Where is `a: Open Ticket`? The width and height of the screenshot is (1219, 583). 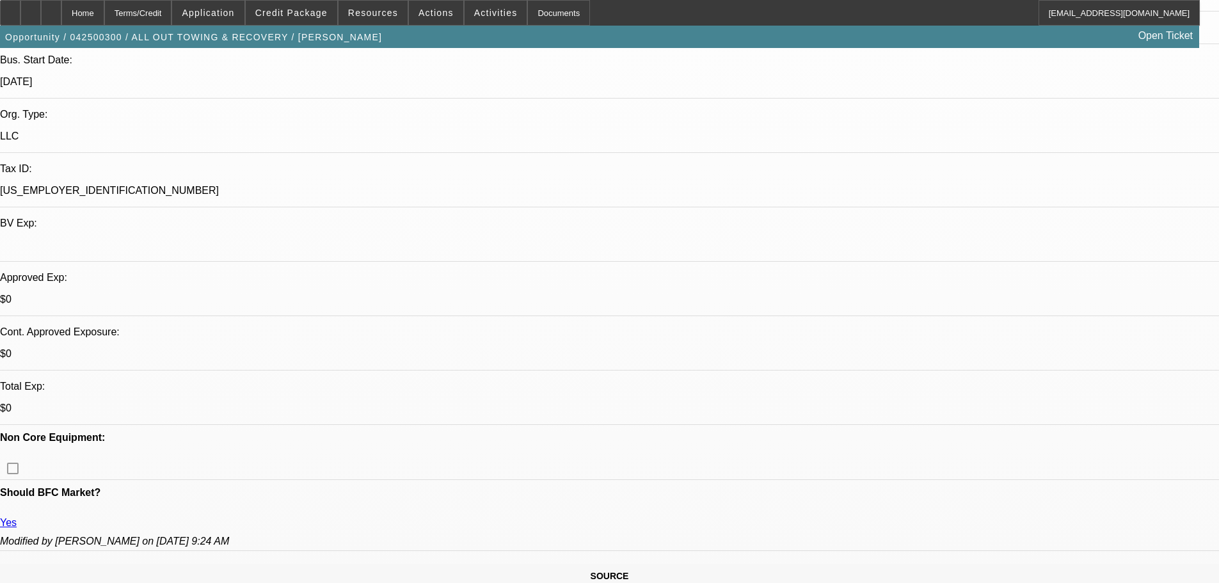
a: Open Ticket is located at coordinates (1166, 36).